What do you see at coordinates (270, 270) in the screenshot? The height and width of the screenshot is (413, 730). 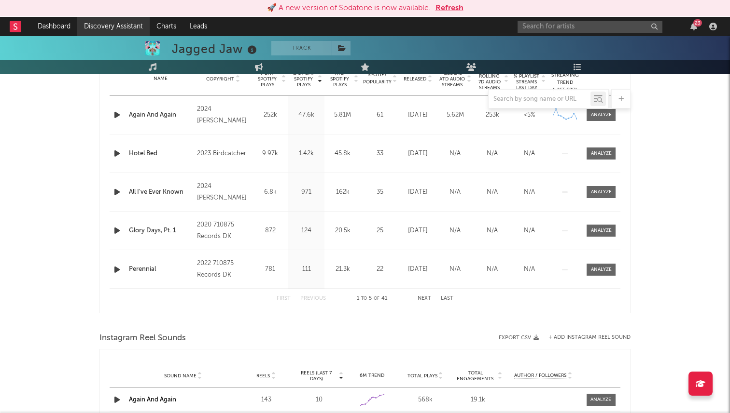 I see `div: 781` at bounding box center [270, 270].